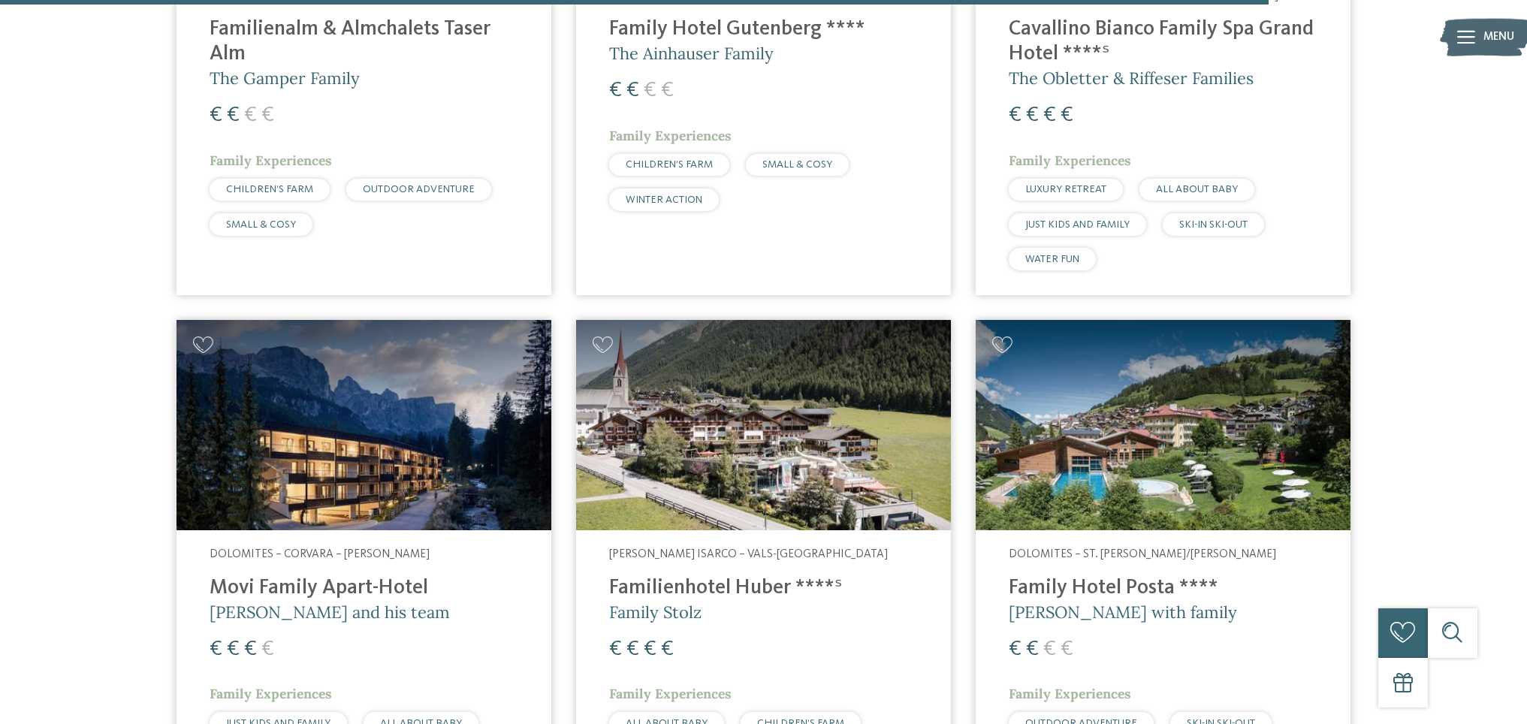  Describe the element at coordinates (364, 588) in the screenshot. I see `h4: Movi Family Apart-Hotel` at that location.